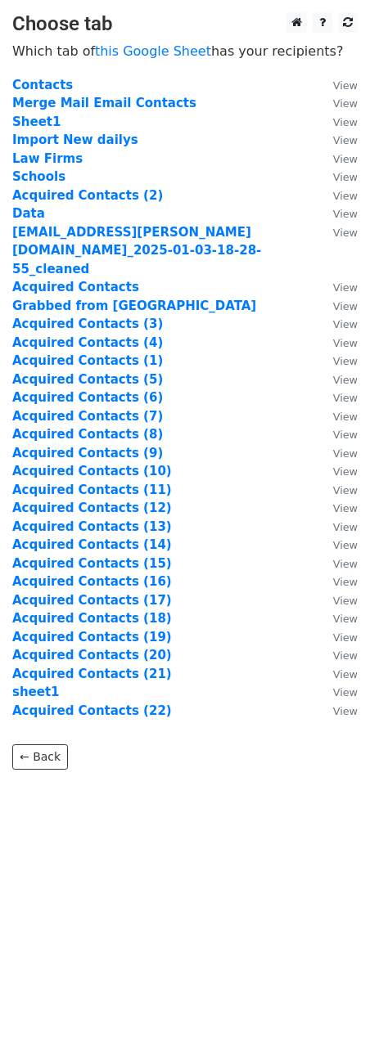 This screenshot has width=370, height=1042. I want to click on strong: Sheet1, so click(36, 122).